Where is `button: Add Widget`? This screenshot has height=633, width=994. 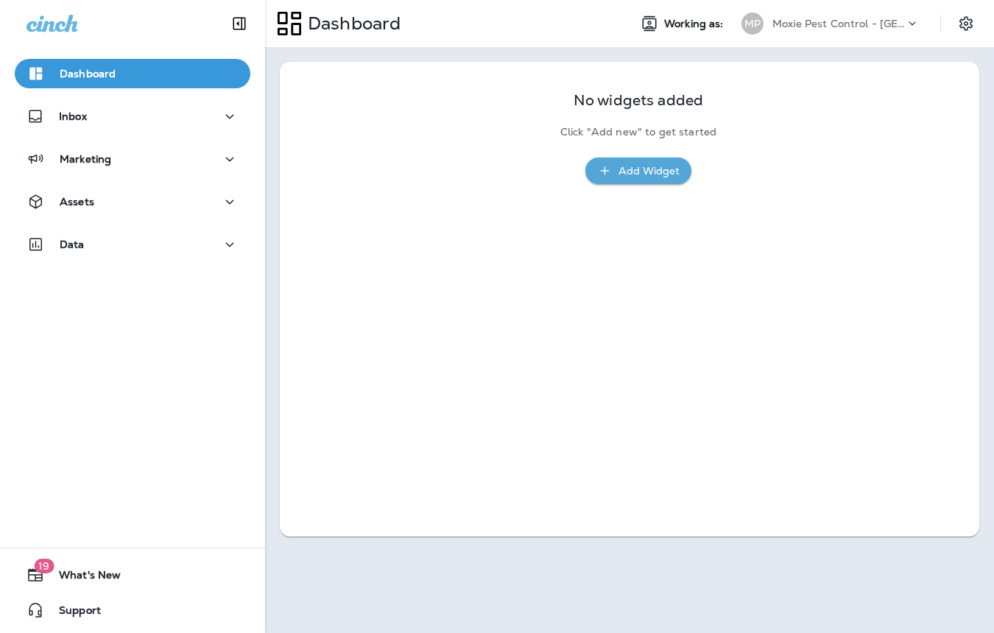
button: Add Widget is located at coordinates (638, 171).